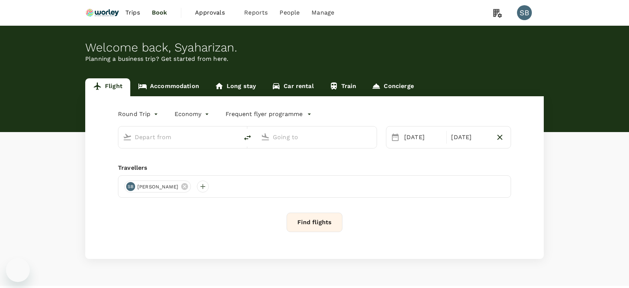 Image resolution: width=629 pixels, height=288 pixels. Describe the element at coordinates (264, 114) in the screenshot. I see `p: Frequent flyer programme` at that location.